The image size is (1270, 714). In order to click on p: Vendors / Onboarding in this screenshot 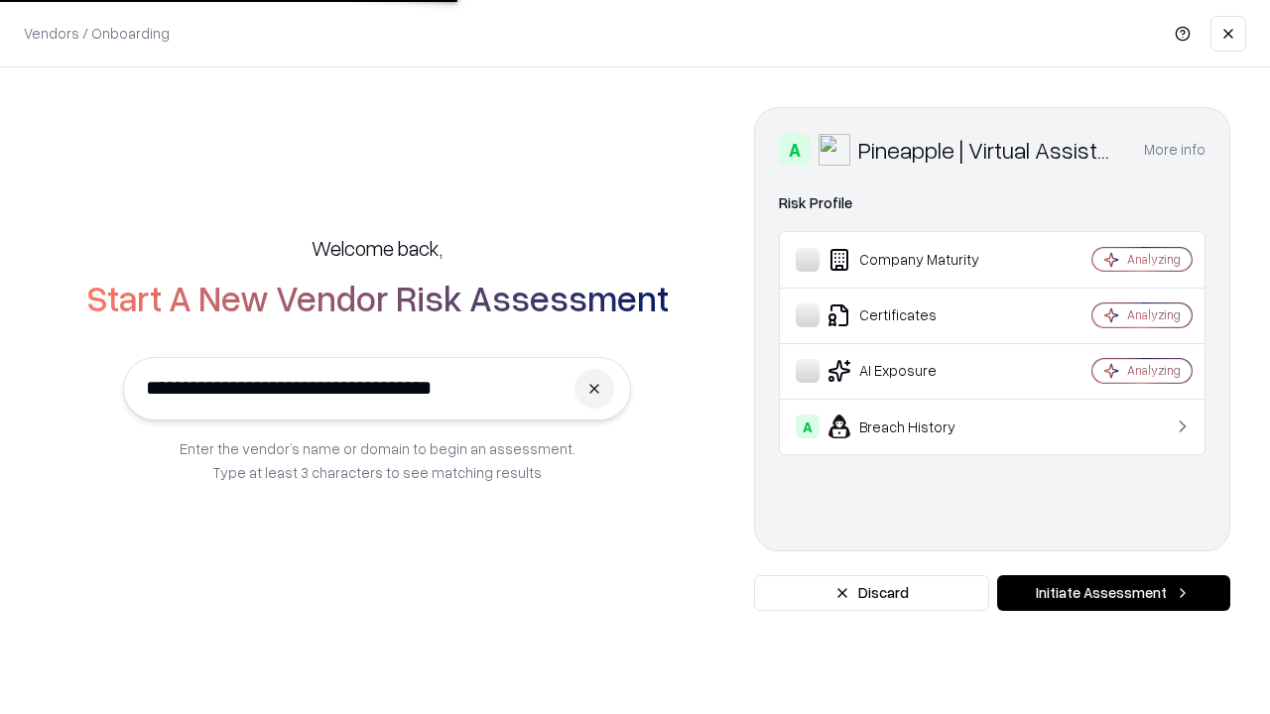, I will do `click(96, 33)`.